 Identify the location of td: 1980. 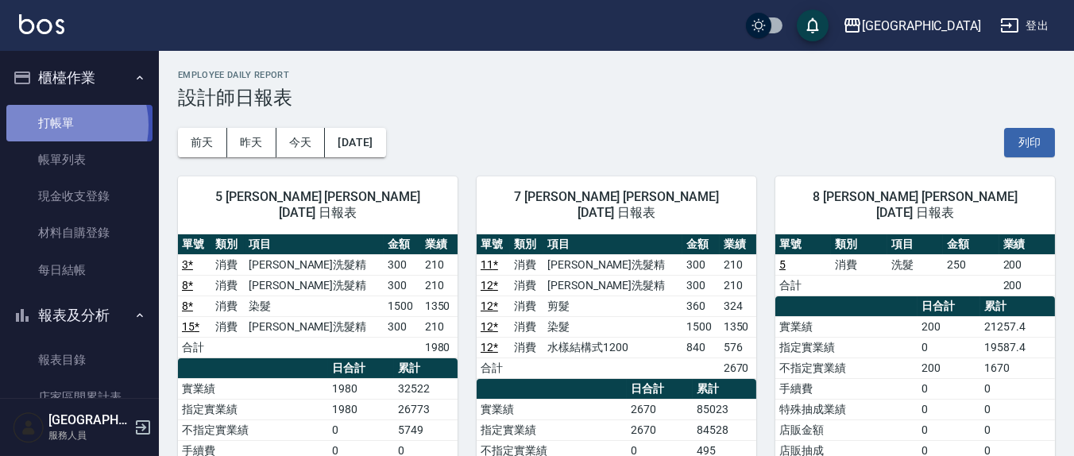
(361, 388).